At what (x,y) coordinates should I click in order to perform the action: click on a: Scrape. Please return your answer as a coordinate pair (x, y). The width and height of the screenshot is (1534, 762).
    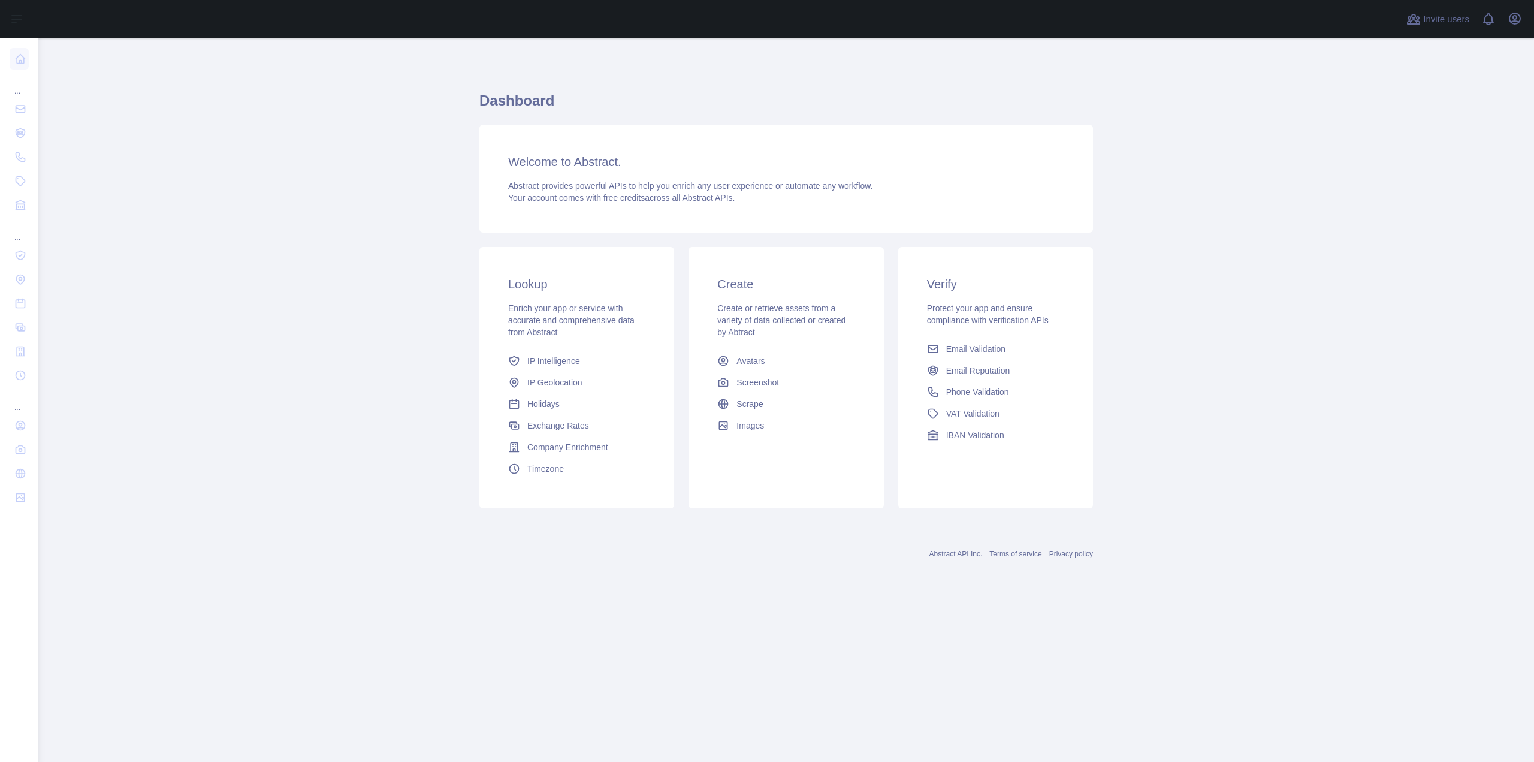
    Looking at the image, I should click on (786, 404).